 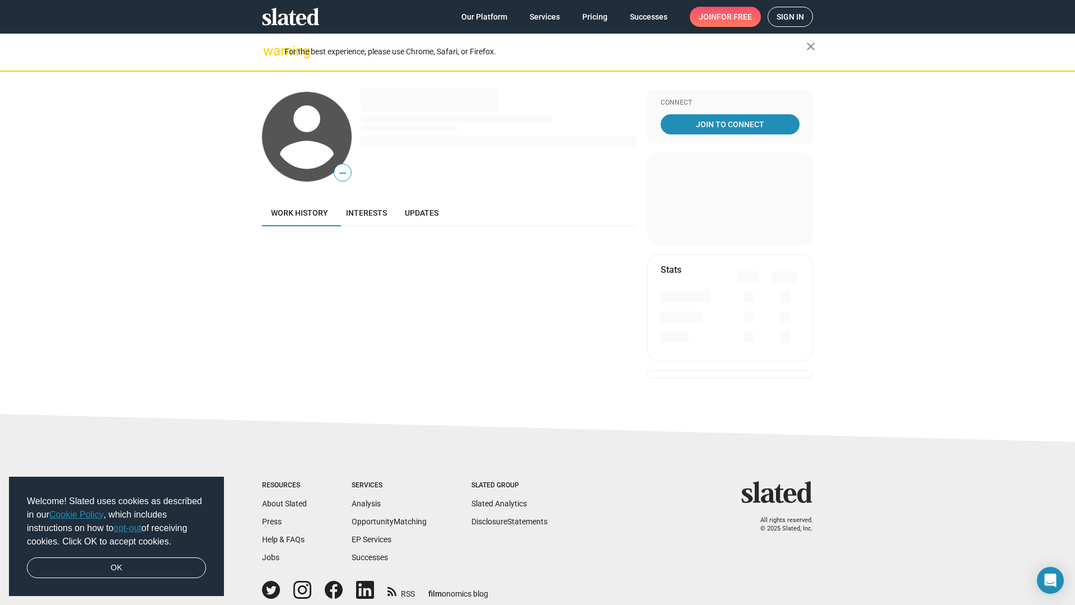 What do you see at coordinates (595, 17) in the screenshot?
I see `span: Pricing` at bounding box center [595, 17].